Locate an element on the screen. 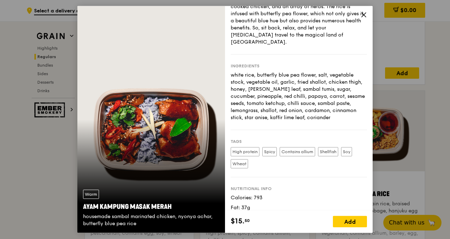  span: $15. is located at coordinates (237, 221).